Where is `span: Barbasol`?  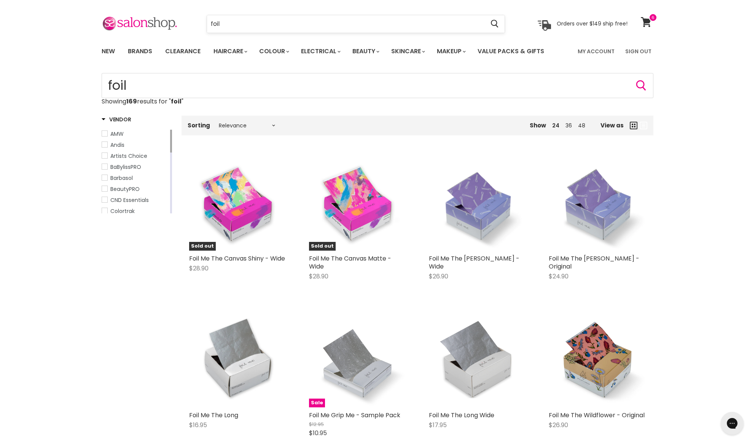 span: Barbasol is located at coordinates (121, 178).